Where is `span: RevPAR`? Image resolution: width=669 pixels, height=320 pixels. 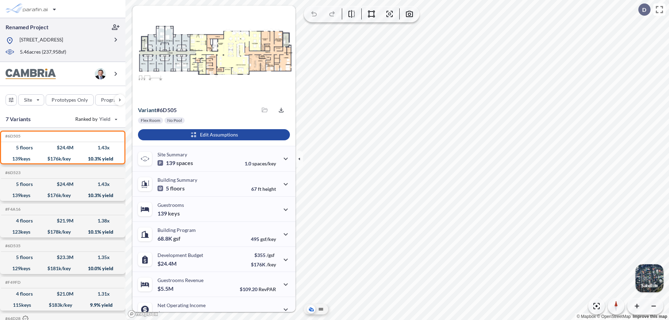
span: RevPAR is located at coordinates (267, 289).